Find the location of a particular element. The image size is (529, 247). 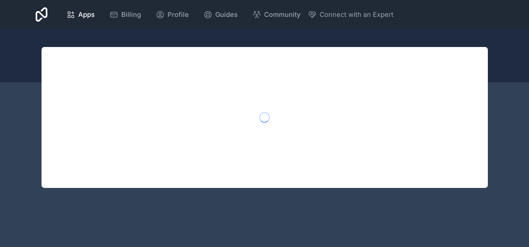

span: Community is located at coordinates (282, 15).